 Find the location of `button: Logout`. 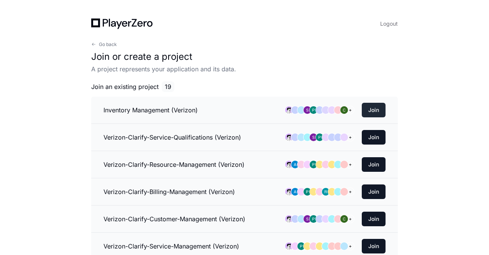

button: Logout is located at coordinates (389, 24).